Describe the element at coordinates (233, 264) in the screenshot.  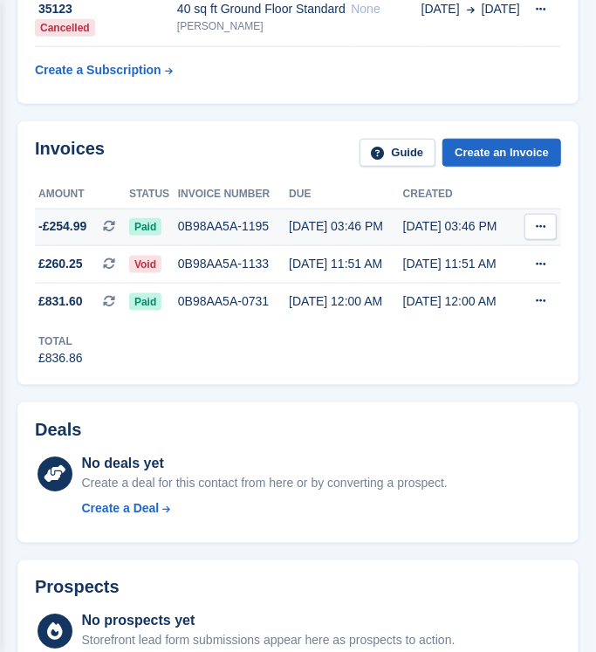
I see `div: 0B98AA5A-1133` at that location.